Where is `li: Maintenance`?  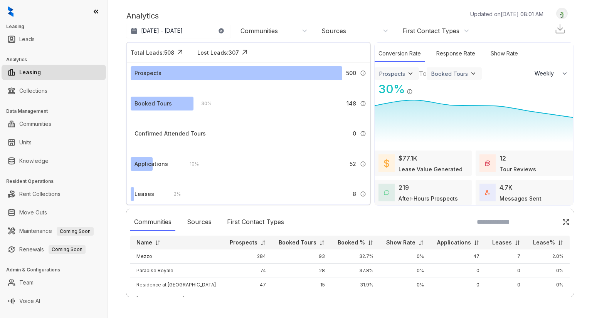 li: Maintenance is located at coordinates (54, 231).